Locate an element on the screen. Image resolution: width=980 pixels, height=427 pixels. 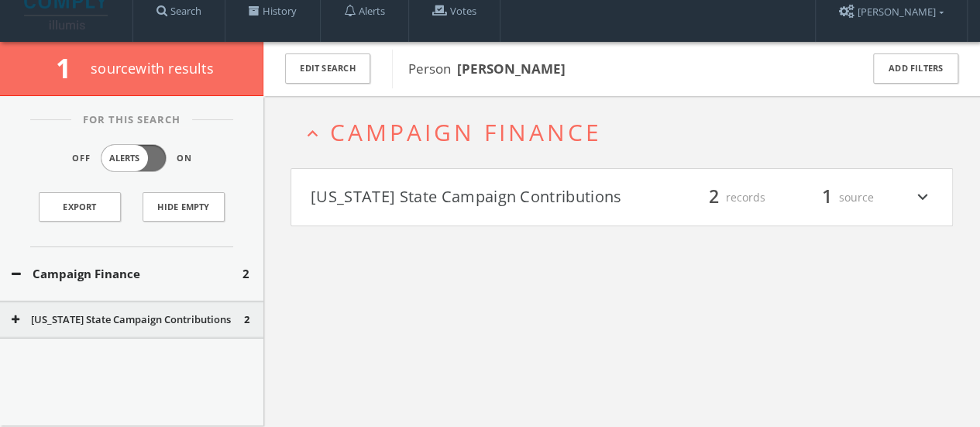
span: Person is located at coordinates (486, 68).